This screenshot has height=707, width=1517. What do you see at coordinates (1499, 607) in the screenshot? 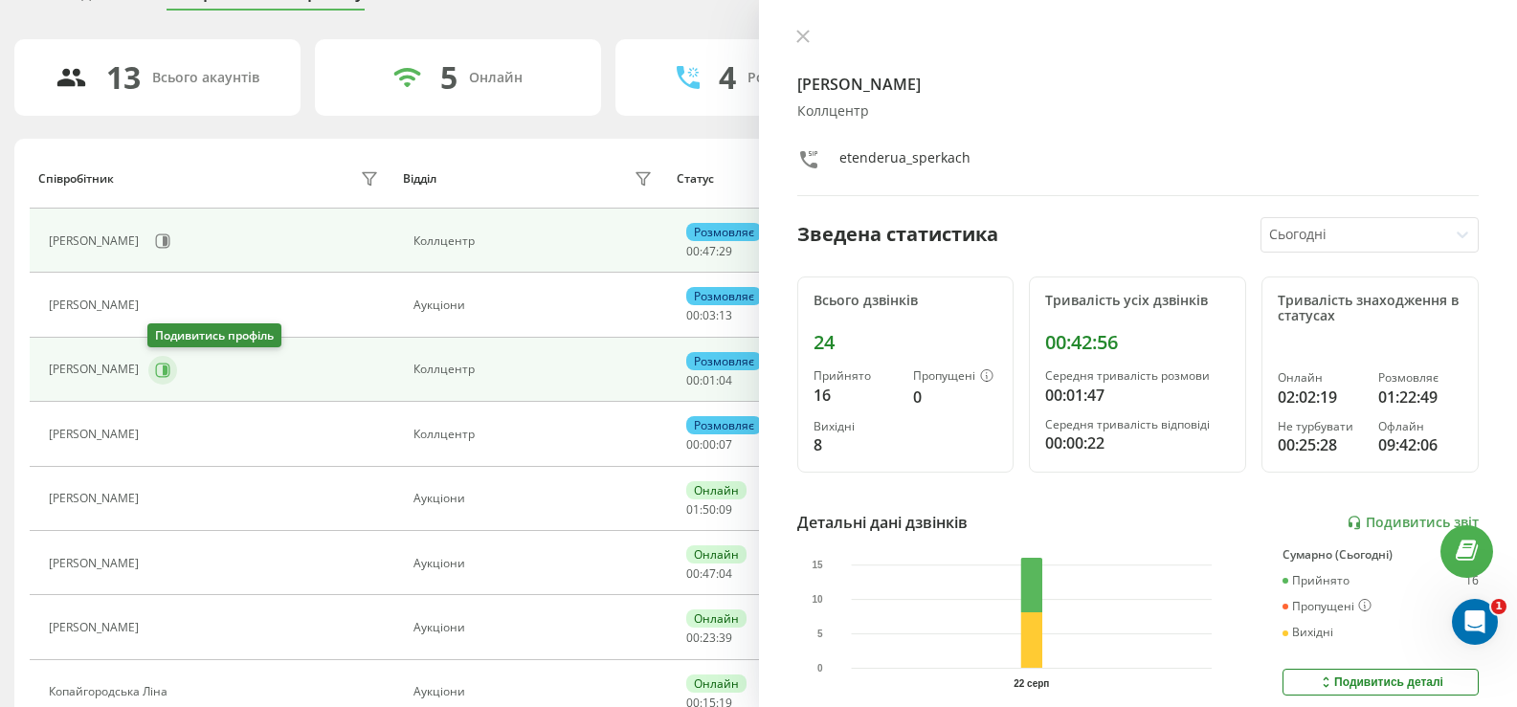
I see `span: 1` at bounding box center [1499, 607].